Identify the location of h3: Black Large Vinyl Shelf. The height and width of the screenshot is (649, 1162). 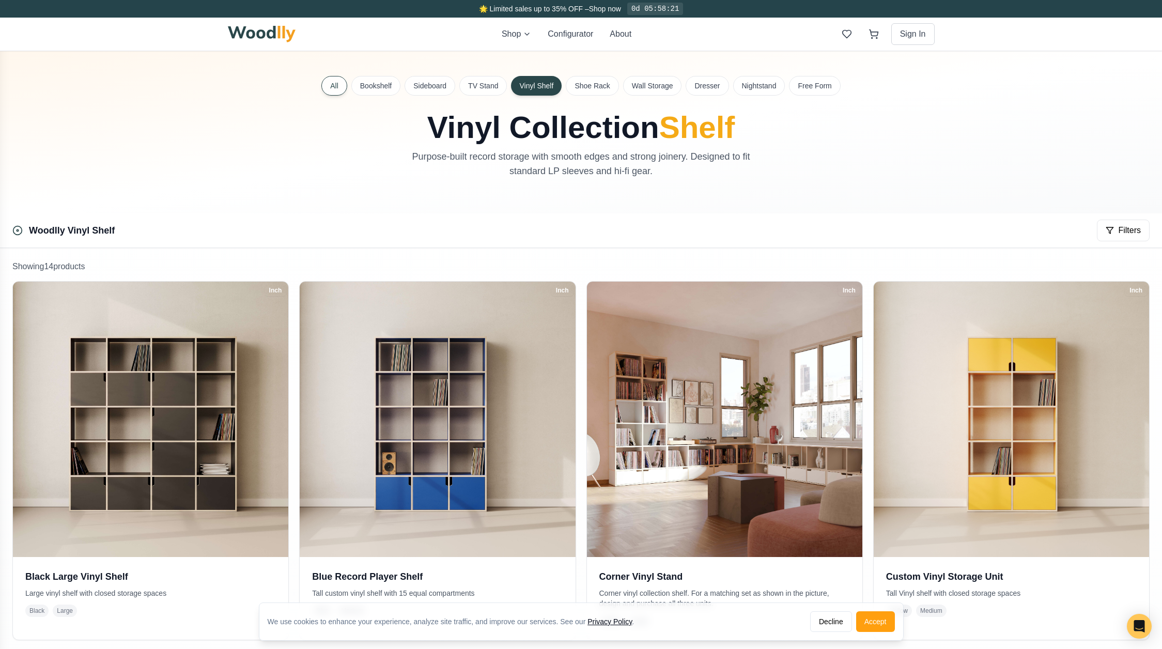
(150, 577).